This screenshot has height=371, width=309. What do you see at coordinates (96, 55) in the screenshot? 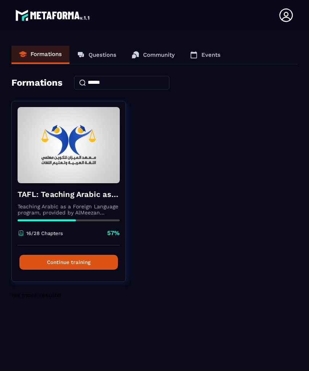
I see `a: Questions` at bounding box center [96, 55].